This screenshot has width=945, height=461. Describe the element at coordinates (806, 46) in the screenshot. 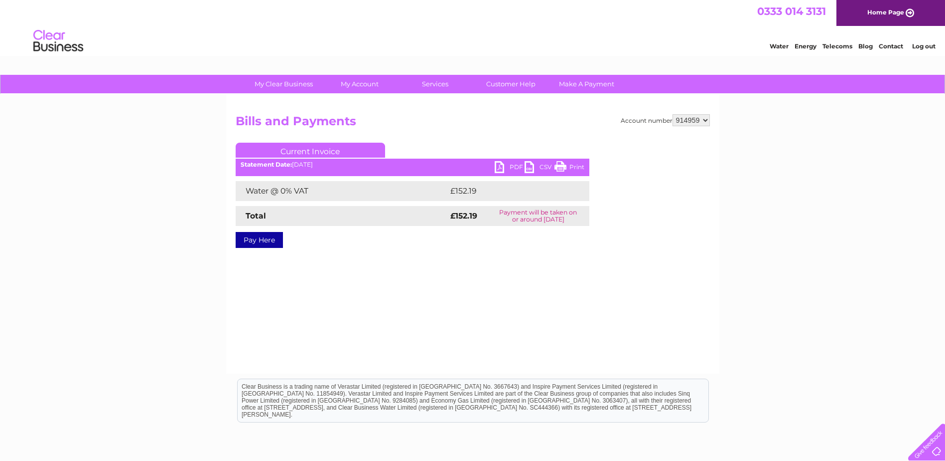

I see `a: Energy` at that location.